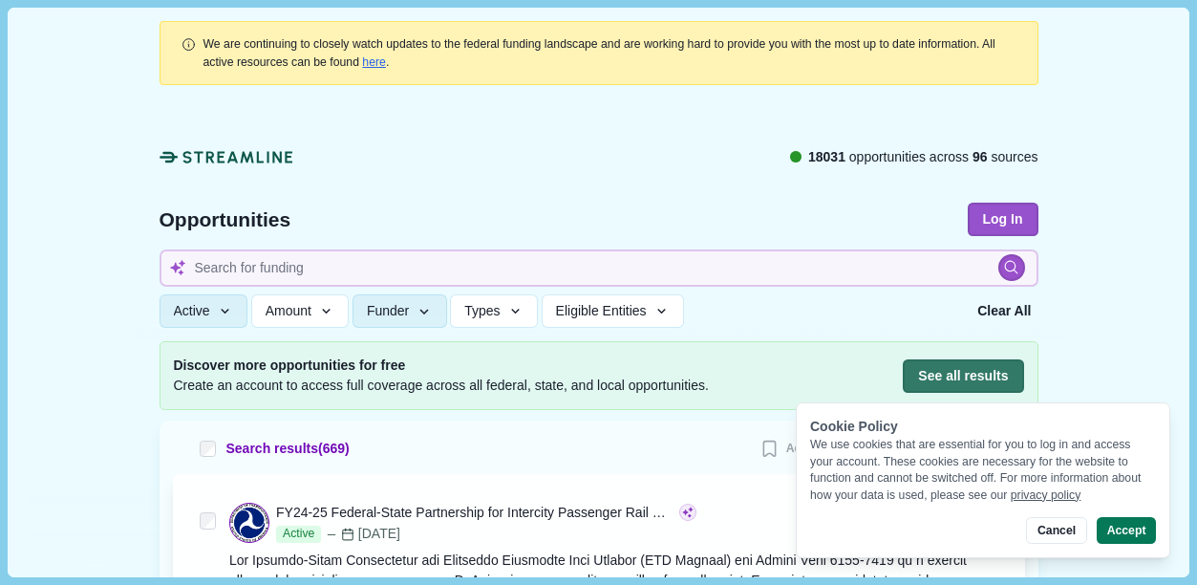  What do you see at coordinates (300, 311) in the screenshot?
I see `button: Amount` at bounding box center [300, 311].